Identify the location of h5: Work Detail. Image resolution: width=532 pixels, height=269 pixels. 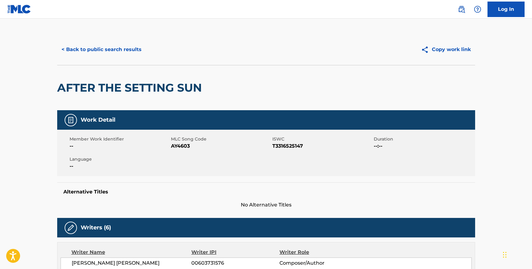
(98, 120).